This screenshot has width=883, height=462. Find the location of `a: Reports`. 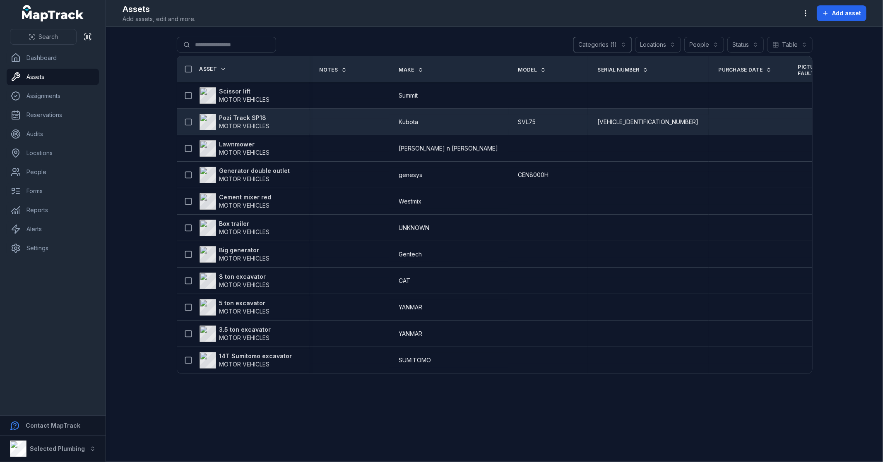

a: Reports is located at coordinates (53, 210).